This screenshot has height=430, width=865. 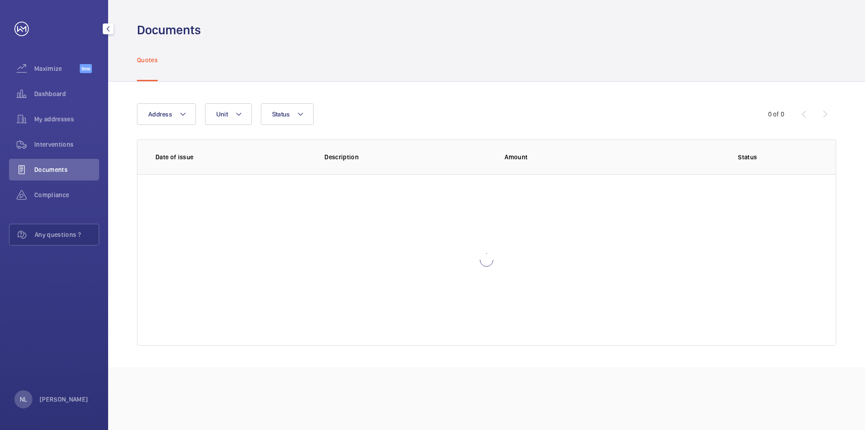 What do you see at coordinates (67, 119) in the screenshot?
I see `span: My addresses` at bounding box center [67, 119].